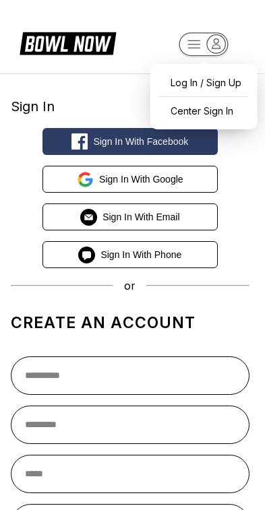 Image resolution: width=265 pixels, height=510 pixels. What do you see at coordinates (130, 323) in the screenshot?
I see `h1: Create an account` at bounding box center [130, 323].